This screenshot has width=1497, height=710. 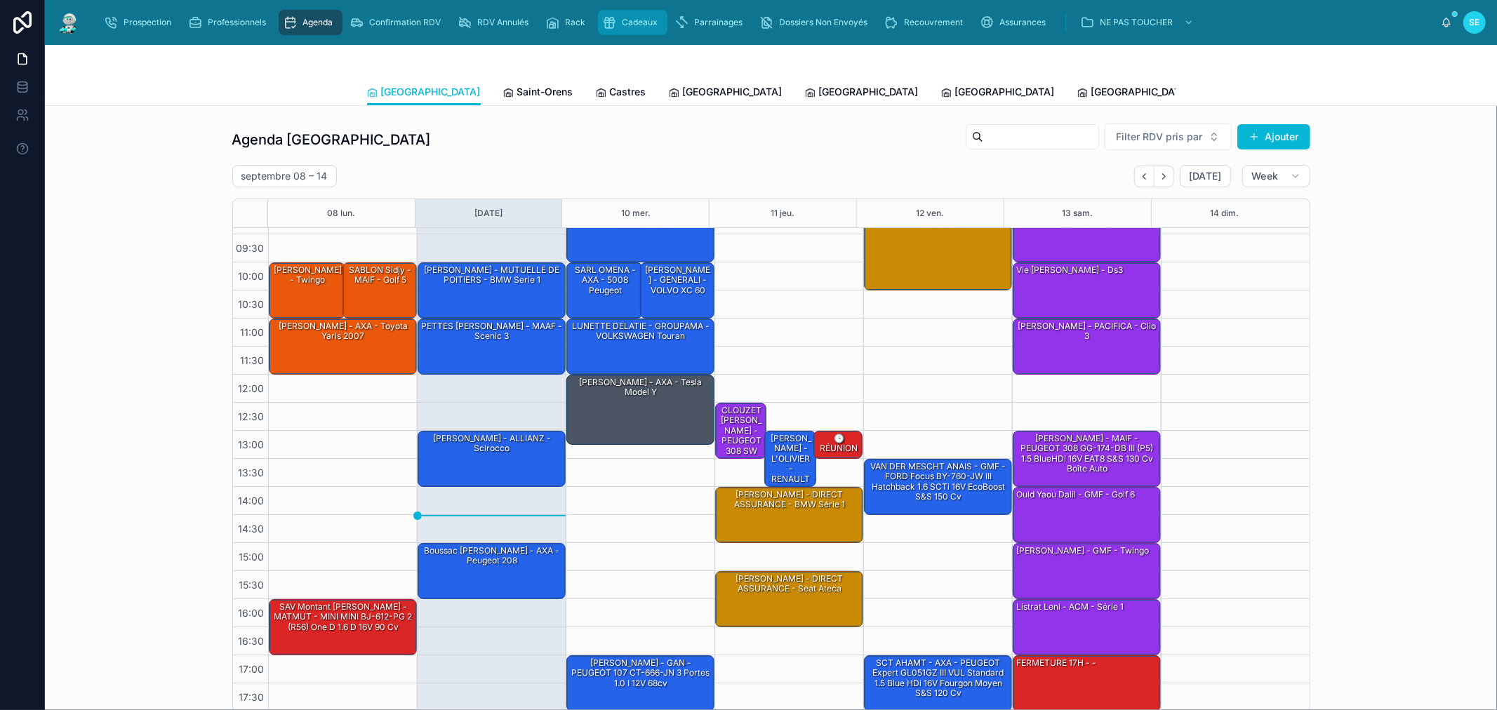 What do you see at coordinates (636, 213) in the screenshot?
I see `div: 10 mer.` at bounding box center [636, 213].